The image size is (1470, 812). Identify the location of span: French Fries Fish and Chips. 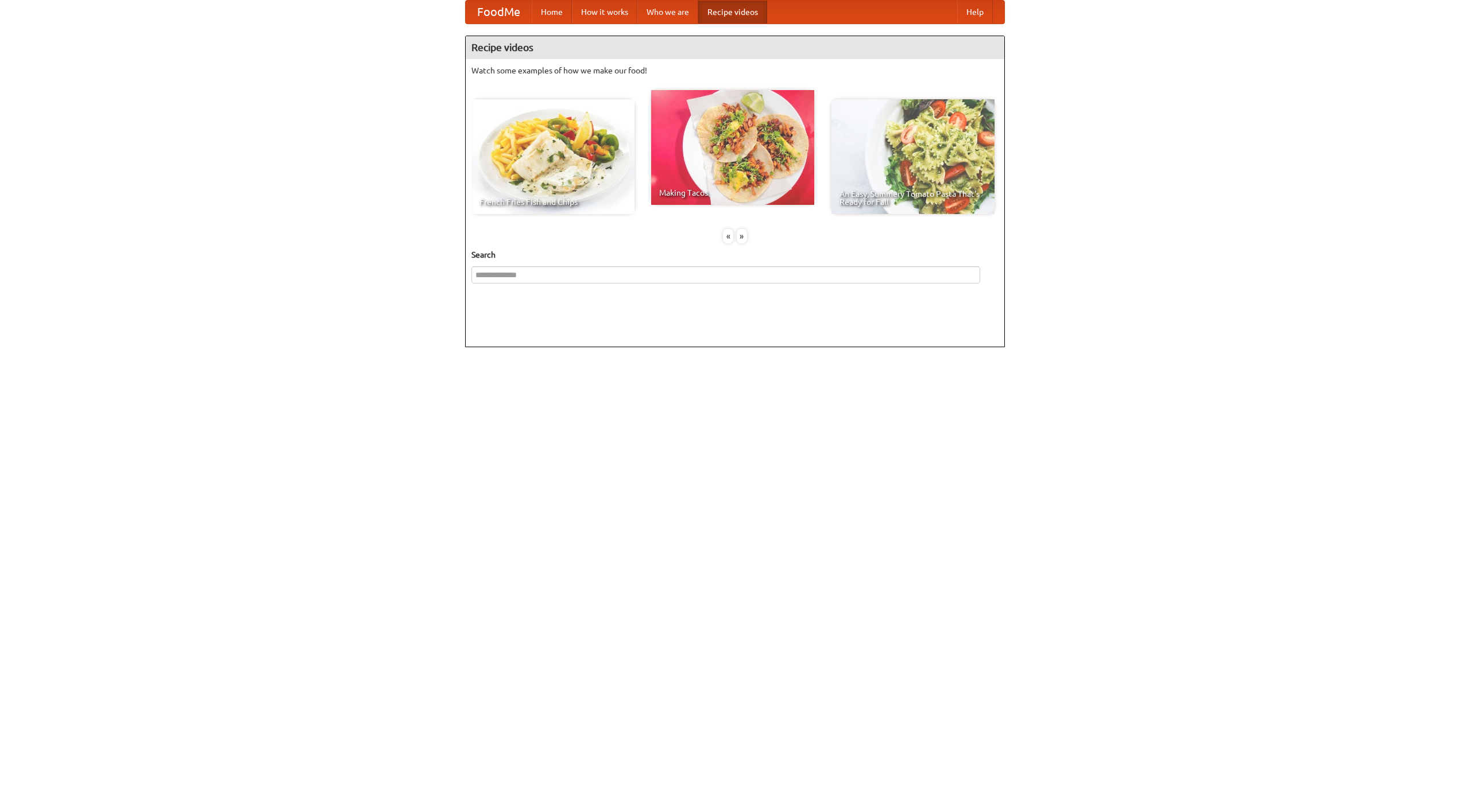
(553, 202).